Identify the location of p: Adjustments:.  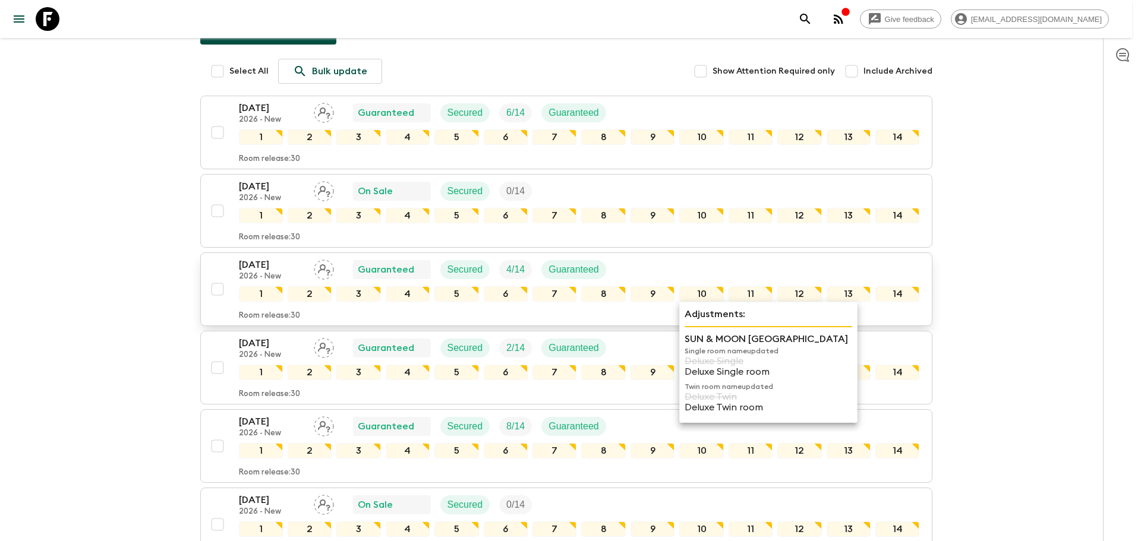
(768, 314).